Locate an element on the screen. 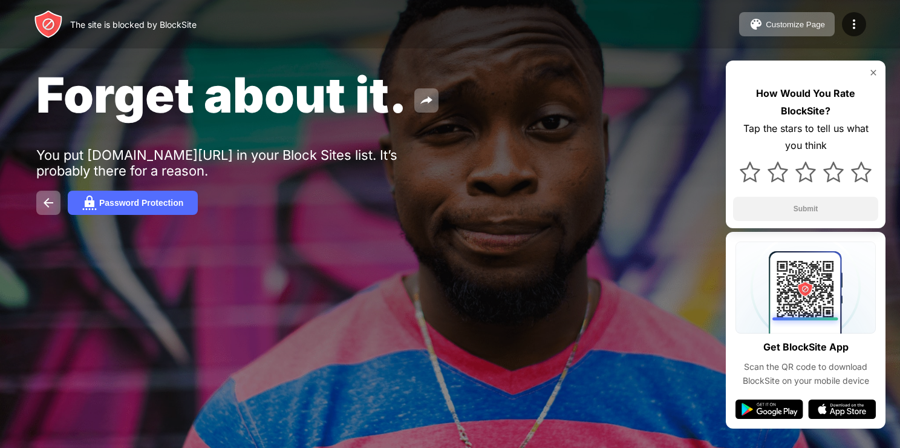 The height and width of the screenshot is (448, 900). div: How Would You Rate BlockSite? is located at coordinates (806, 102).